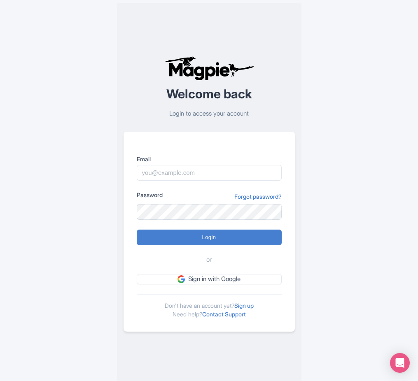 Image resolution: width=418 pixels, height=381 pixels. What do you see at coordinates (209, 68) in the screenshot?
I see `img: logo-ab69f6fb50320c5b225c76a69d11143b.png` at bounding box center [209, 68].